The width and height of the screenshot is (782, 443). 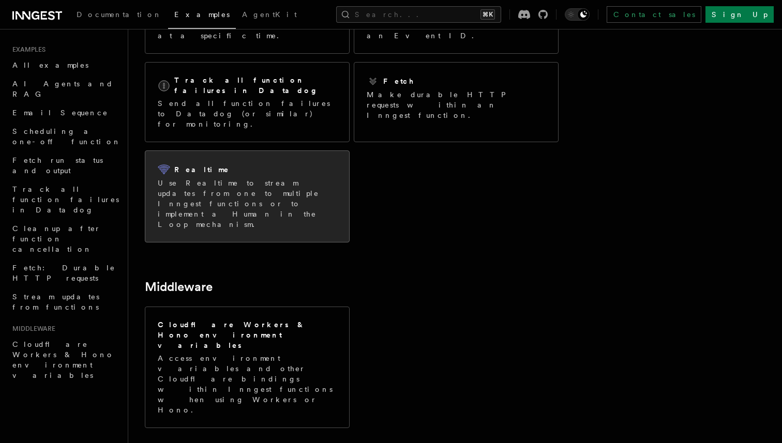 I want to click on a: Fetch run status and output, so click(x=65, y=166).